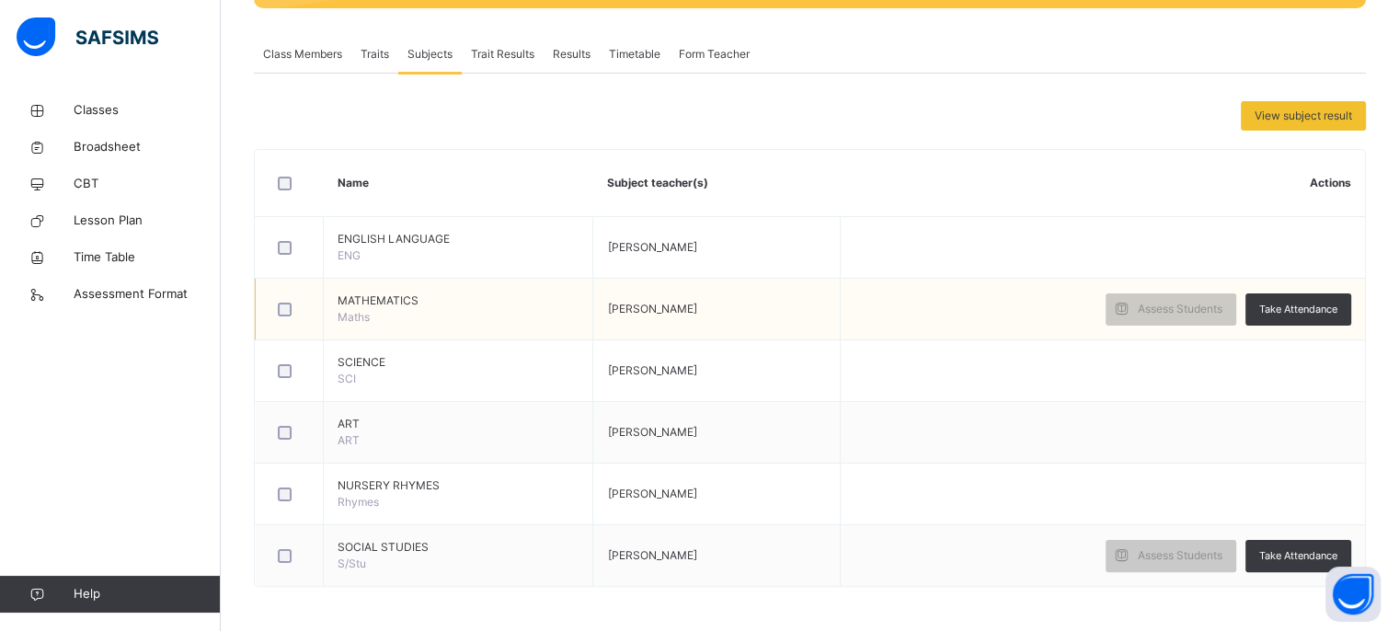  What do you see at coordinates (635, 54) in the screenshot?
I see `span: Timetable` at bounding box center [635, 54].